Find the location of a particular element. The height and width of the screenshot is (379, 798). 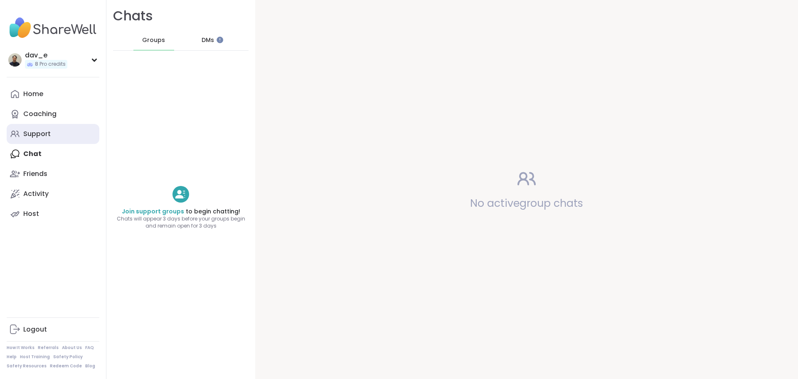

a: Coaching is located at coordinates (53, 114).